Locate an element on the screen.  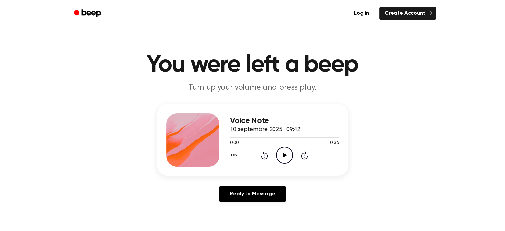
a: Log in is located at coordinates (361, 13).